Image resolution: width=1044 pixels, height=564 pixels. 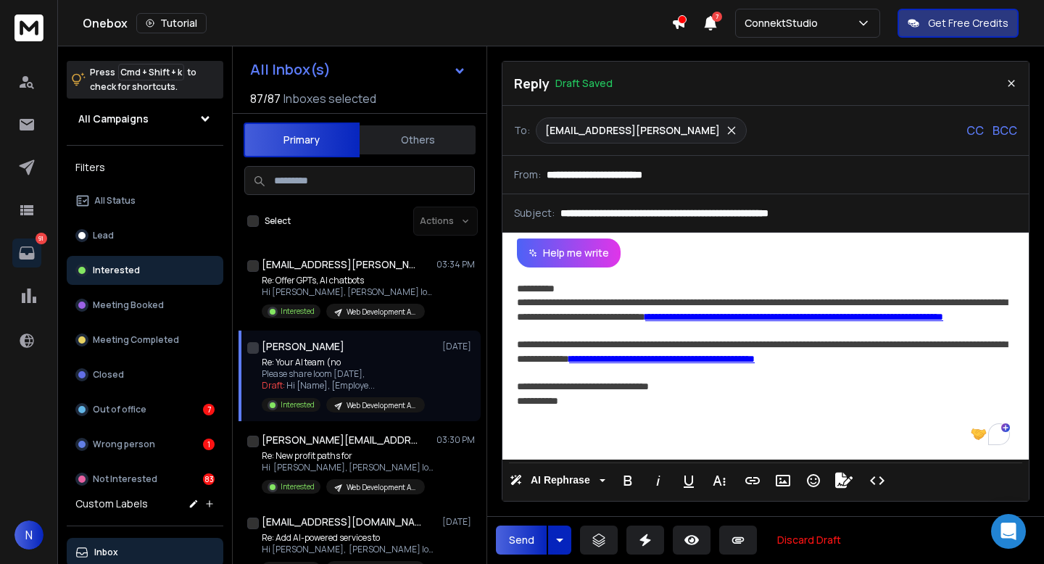 I want to click on button: All Campaigns, so click(x=145, y=119).